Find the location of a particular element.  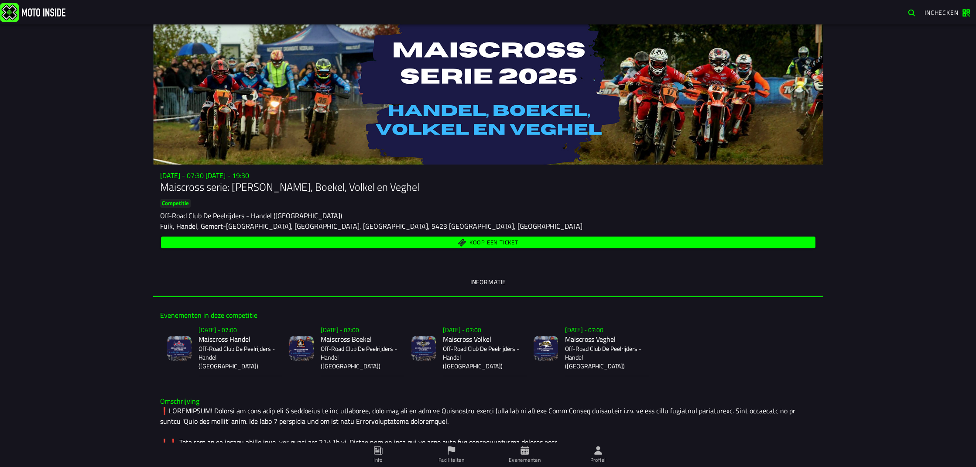

span: Koop een ticket is located at coordinates (494, 242).